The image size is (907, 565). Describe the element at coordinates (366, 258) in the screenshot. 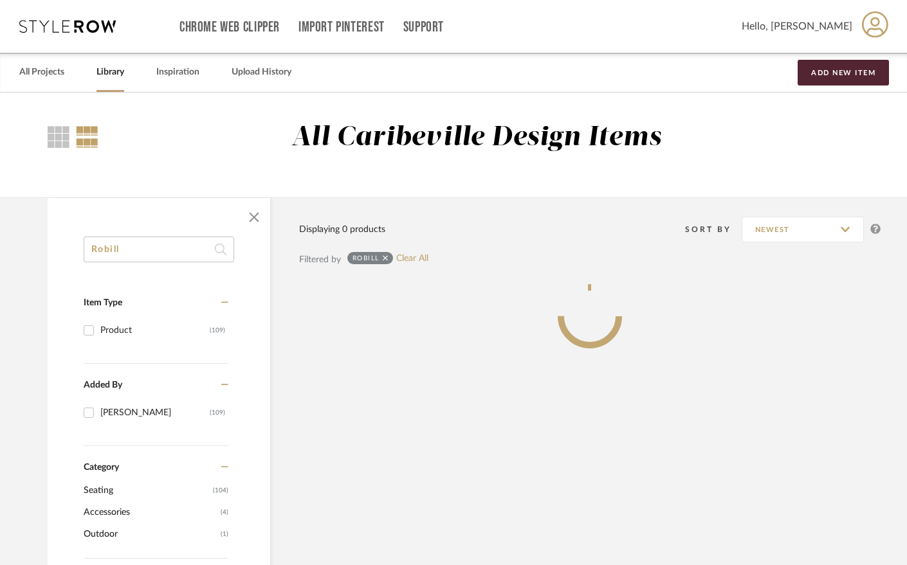

I see `div: Robill` at that location.